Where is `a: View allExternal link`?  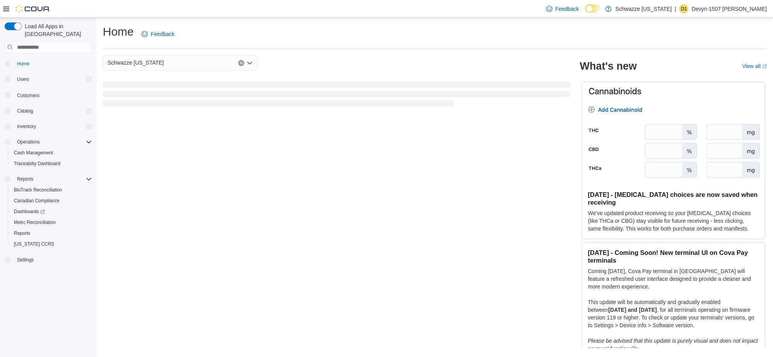
a: View allExternal link is located at coordinates (754, 66).